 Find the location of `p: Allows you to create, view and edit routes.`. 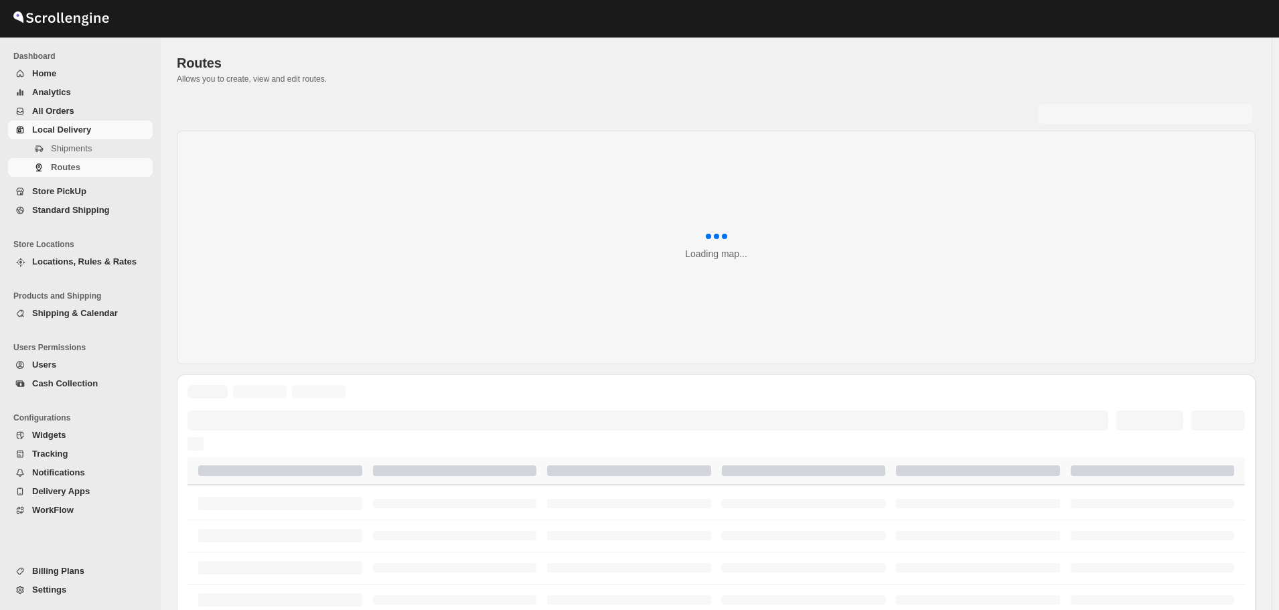

p: Allows you to create, view and edit routes. is located at coordinates (716, 79).